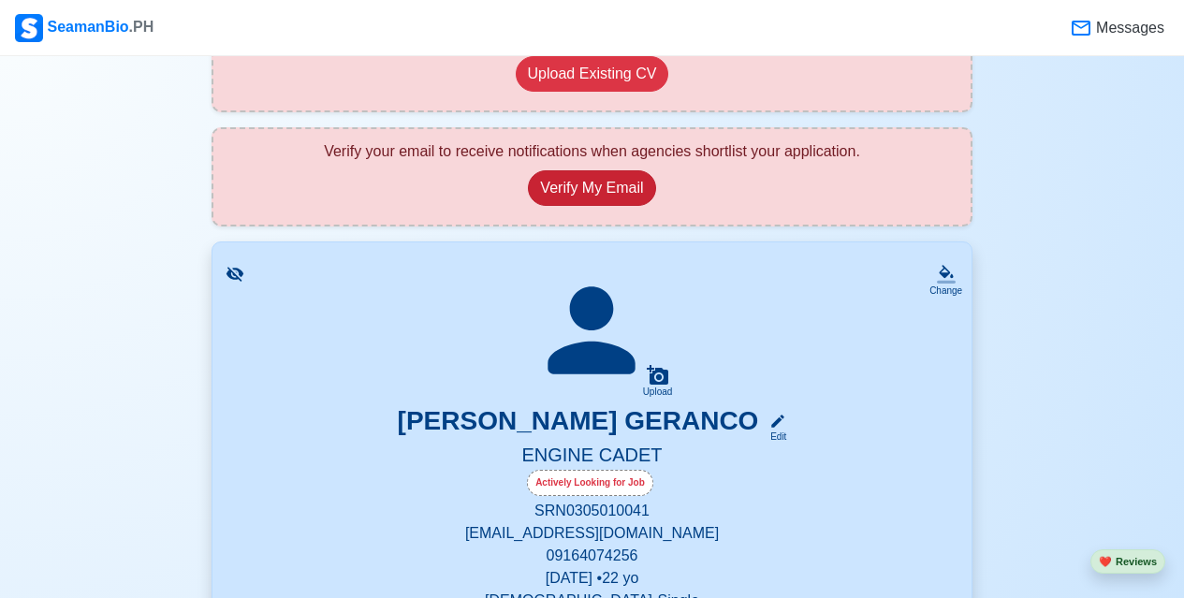 The width and height of the screenshot is (1184, 598). What do you see at coordinates (591, 511) in the screenshot?
I see `p: SRN 0305010041` at bounding box center [591, 511].